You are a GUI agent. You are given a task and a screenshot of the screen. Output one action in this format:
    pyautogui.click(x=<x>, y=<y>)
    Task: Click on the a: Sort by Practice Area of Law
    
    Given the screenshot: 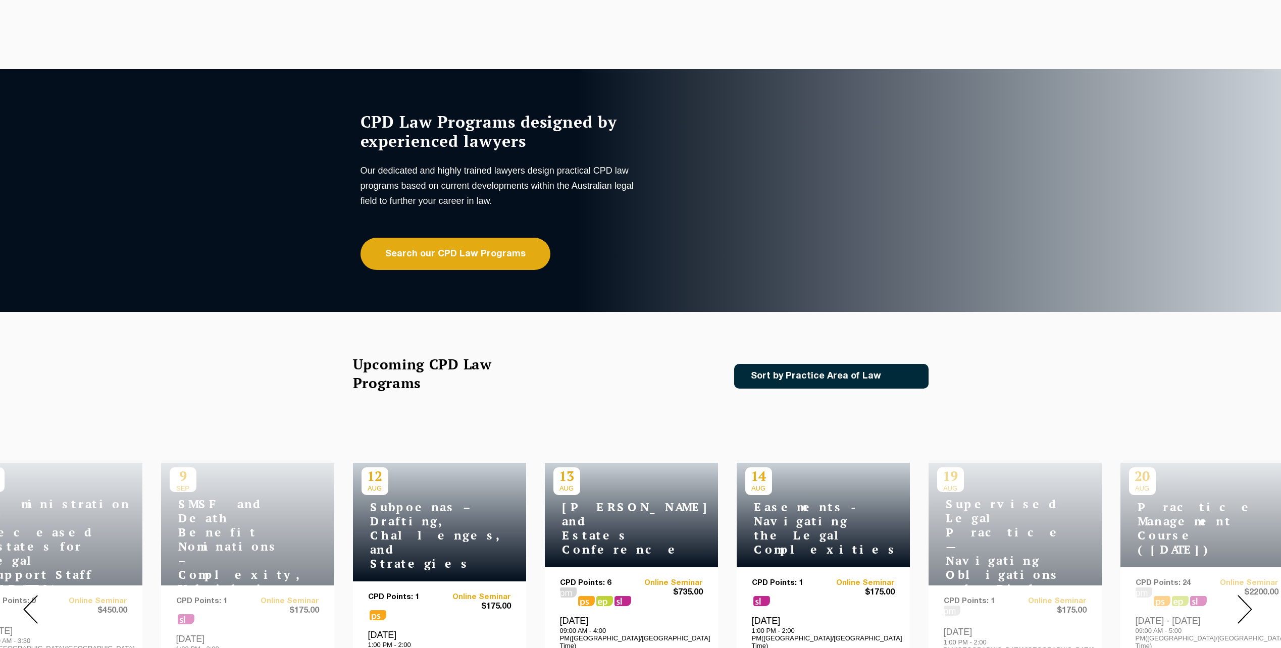 What is the action you would take?
    pyautogui.click(x=831, y=376)
    